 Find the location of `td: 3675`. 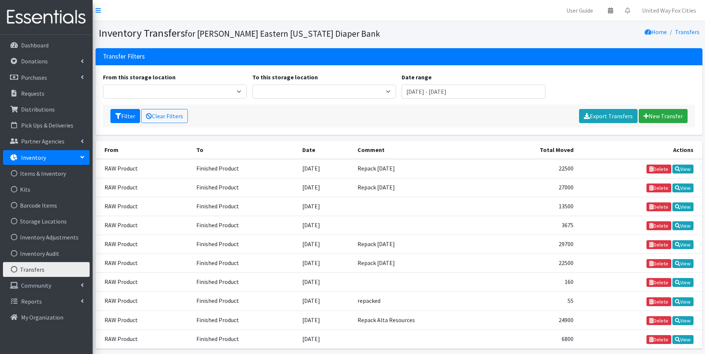

td: 3675 is located at coordinates (534, 225).